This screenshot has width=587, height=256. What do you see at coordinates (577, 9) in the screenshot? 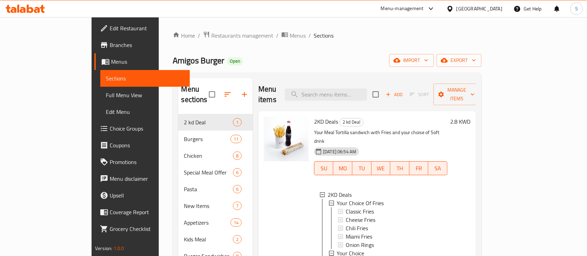
I see `span: S` at bounding box center [577, 9].